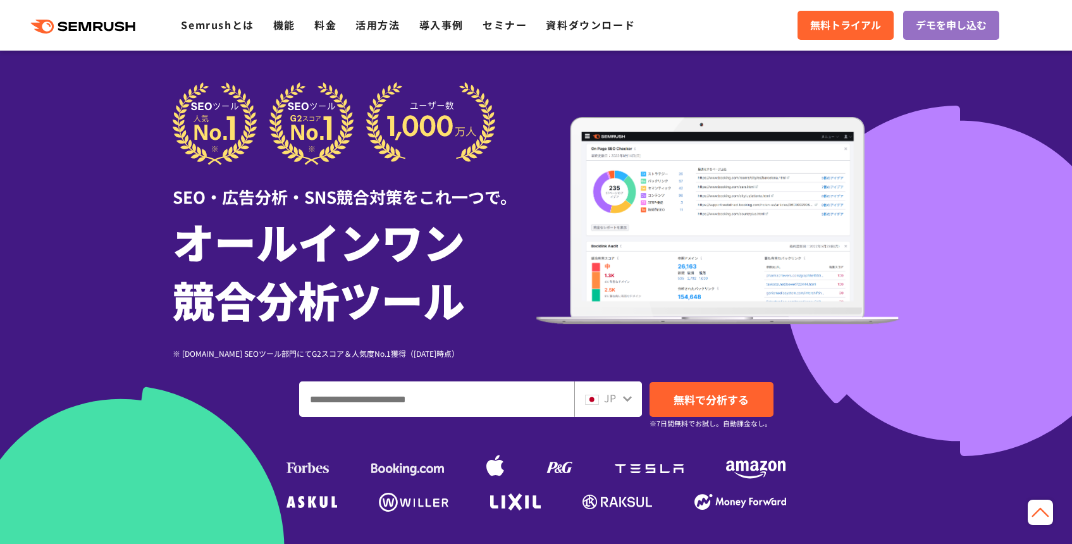 Image resolution: width=1072 pixels, height=544 pixels. Describe the element at coordinates (354, 187) in the screenshot. I see `div: SEO・広告分析・SNS競合対策をこれ一つで。` at that location.